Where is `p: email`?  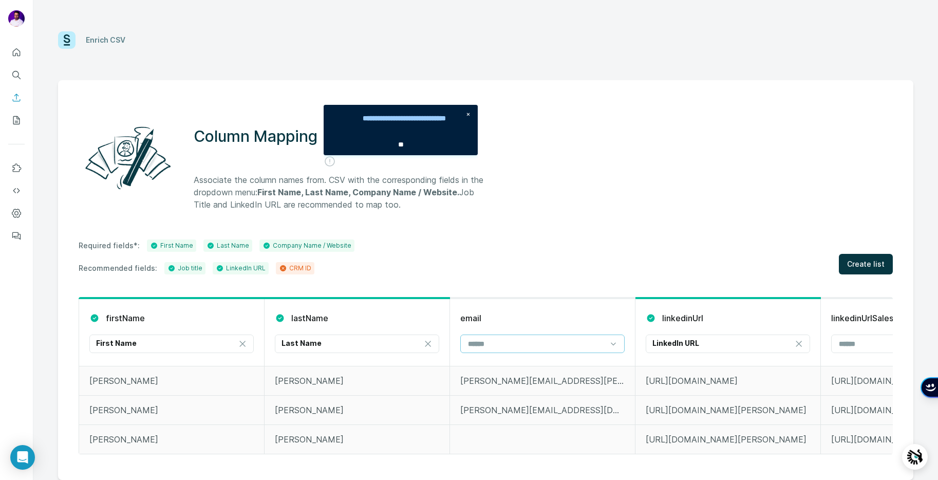
p: email is located at coordinates (471, 318).